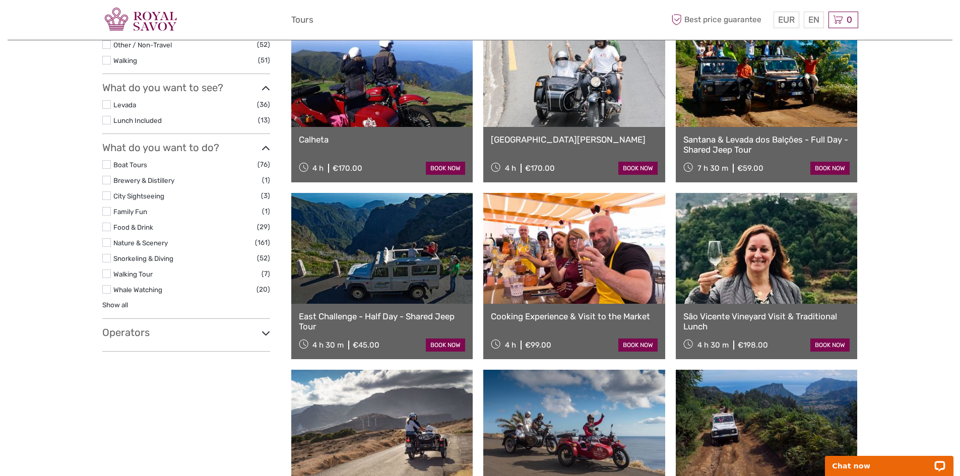 The width and height of the screenshot is (960, 476). Describe the element at coordinates (750, 168) in the screenshot. I see `div: €59.00` at that location.